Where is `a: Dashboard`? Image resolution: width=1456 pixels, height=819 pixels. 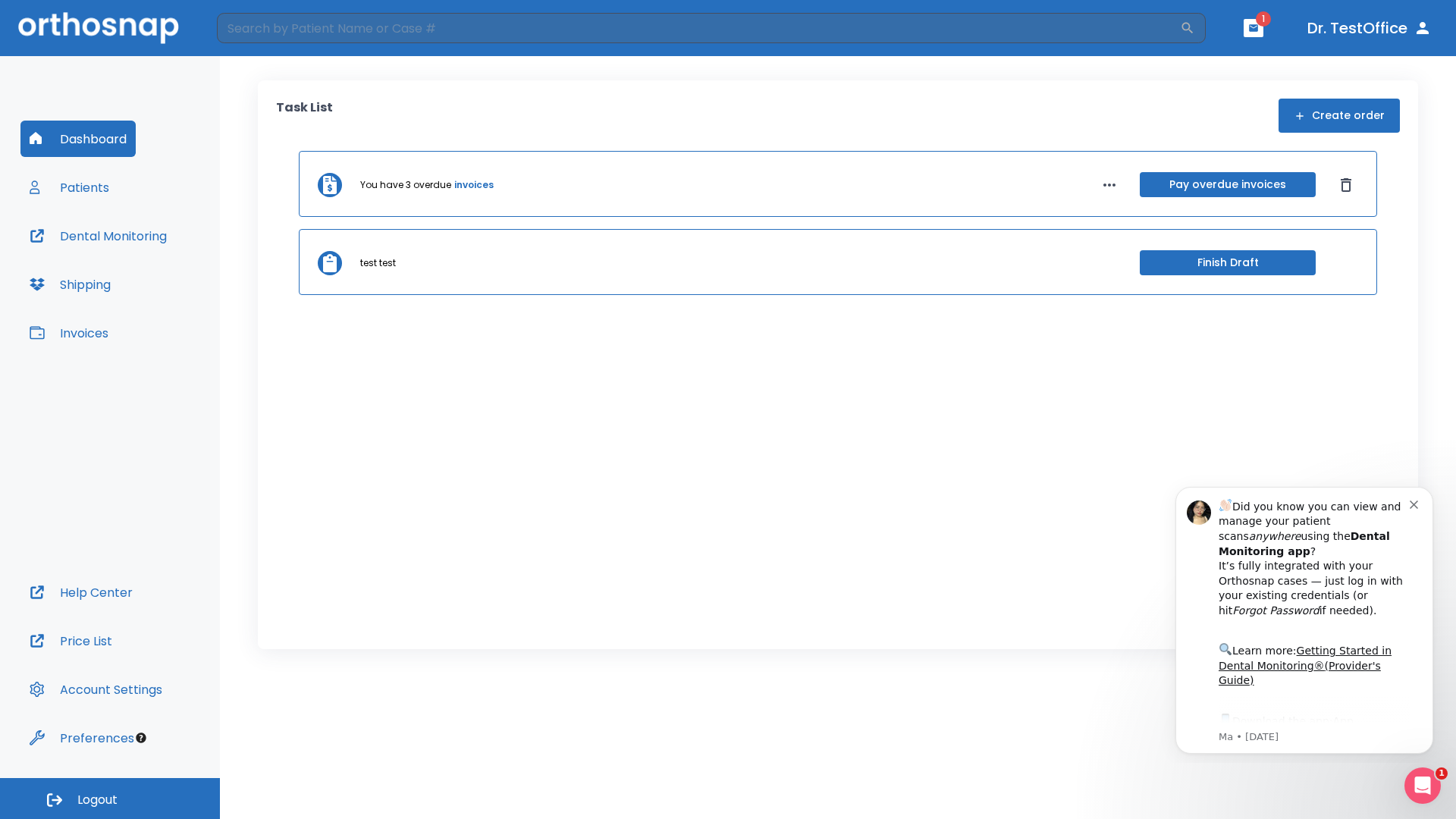 a: Dashboard is located at coordinates (78, 139).